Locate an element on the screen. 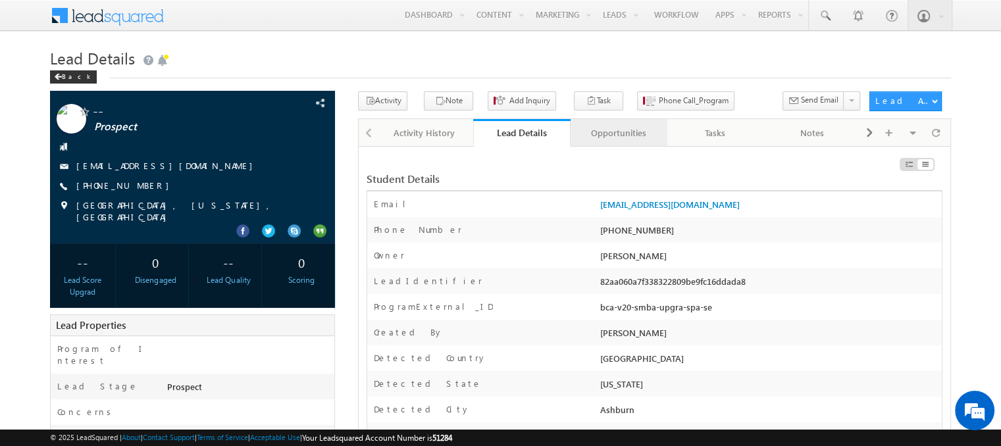  textarea: Type your message and hit 'Enter' is located at coordinates (128, 229).